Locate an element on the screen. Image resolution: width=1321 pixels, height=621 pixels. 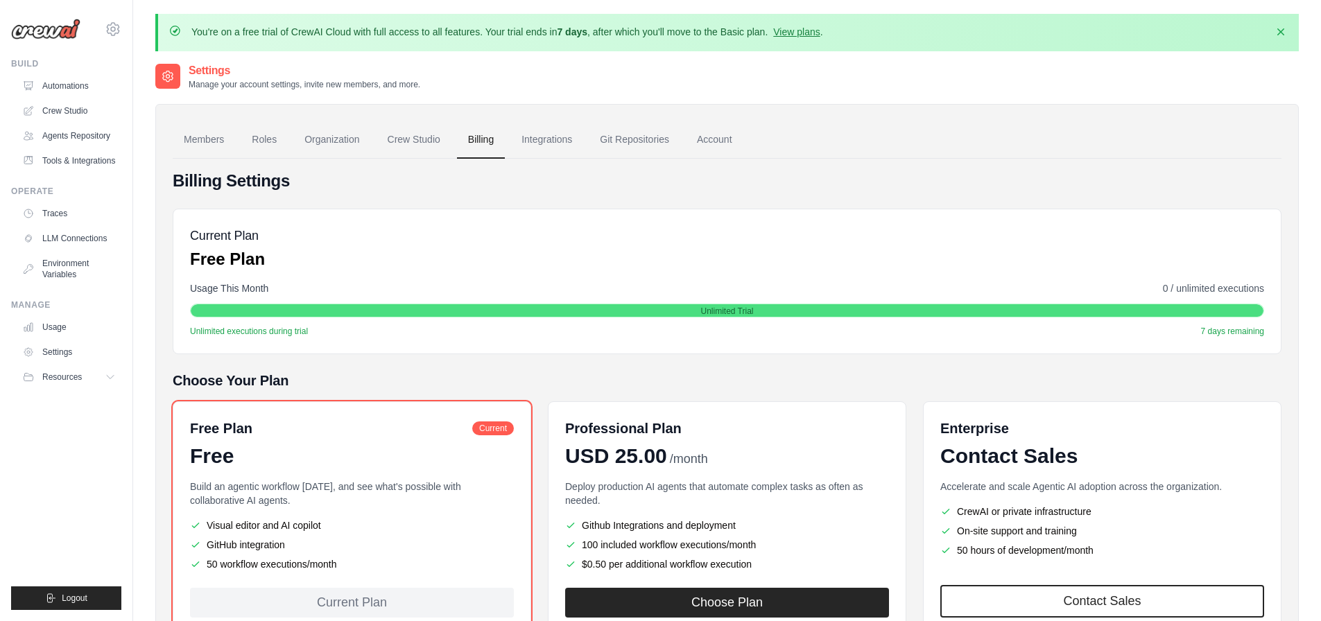
p: Accelerate and scale Agentic AI adoption across the organization. is located at coordinates (1102, 487).